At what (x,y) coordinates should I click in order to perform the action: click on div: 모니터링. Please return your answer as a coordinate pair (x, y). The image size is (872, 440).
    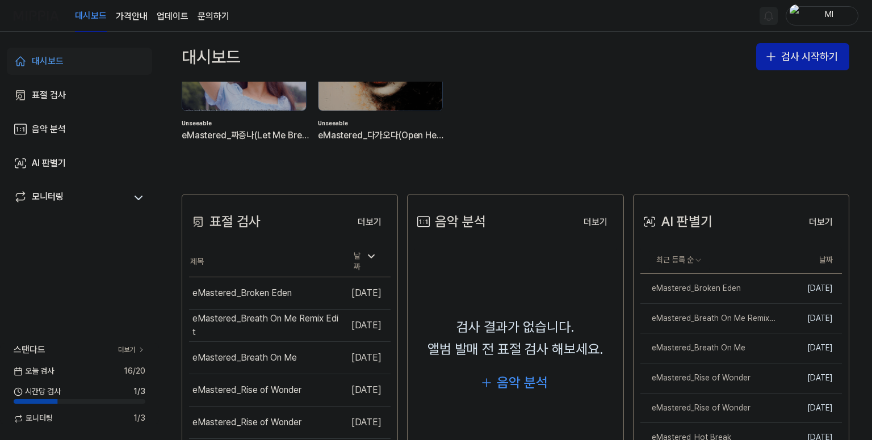
    Looking at the image, I should click on (48, 198).